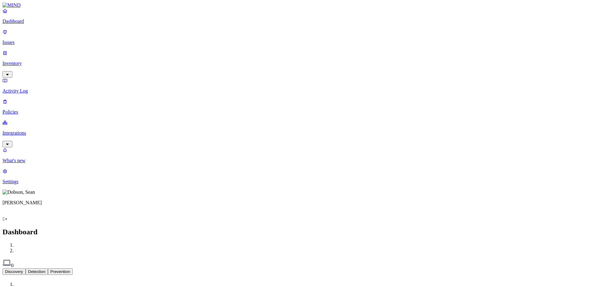 The height and width of the screenshot is (286, 591). Describe the element at coordinates (11, 5) in the screenshot. I see `img: MIND` at that location.